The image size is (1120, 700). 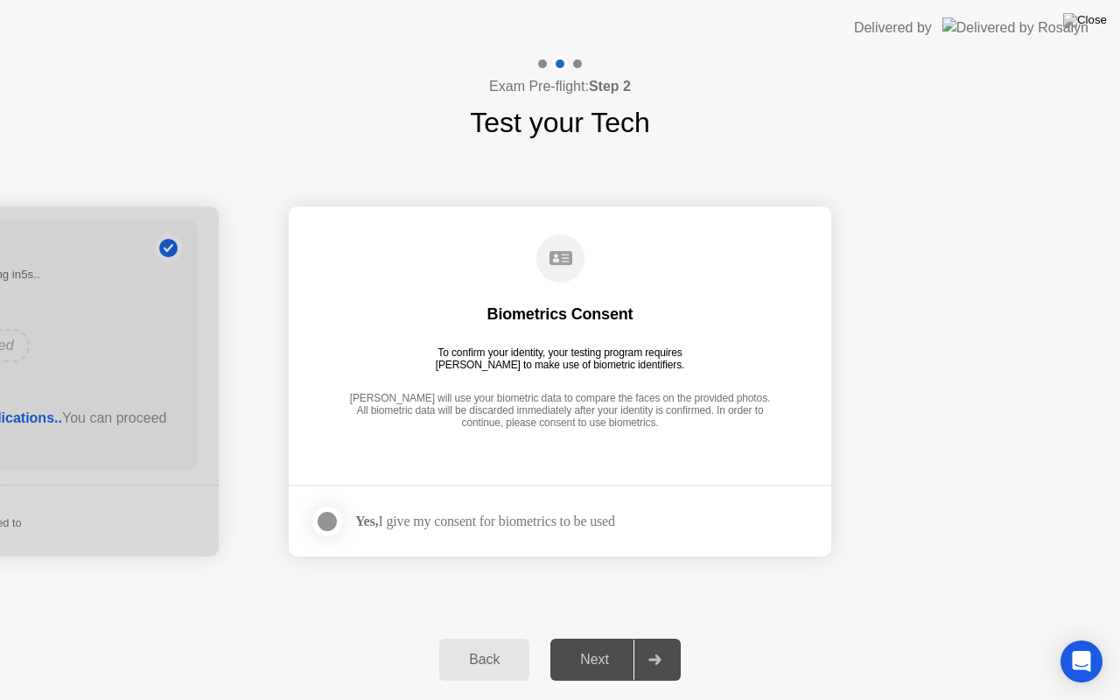 I want to click on div: Next, so click(x=594, y=660).